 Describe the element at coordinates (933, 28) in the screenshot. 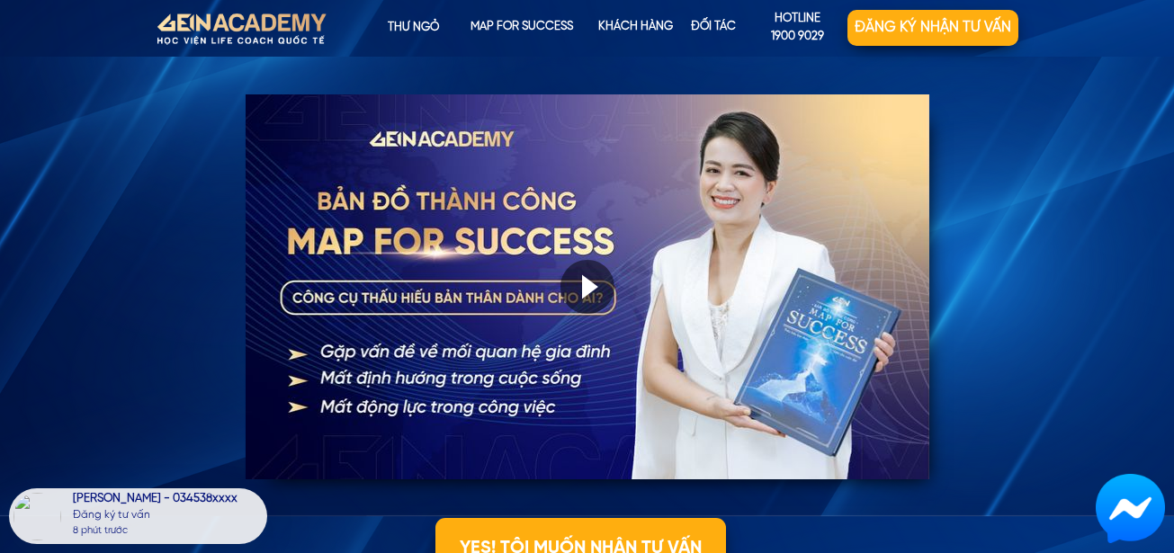

I see `p: Đăng ký nhận tư vấn` at that location.